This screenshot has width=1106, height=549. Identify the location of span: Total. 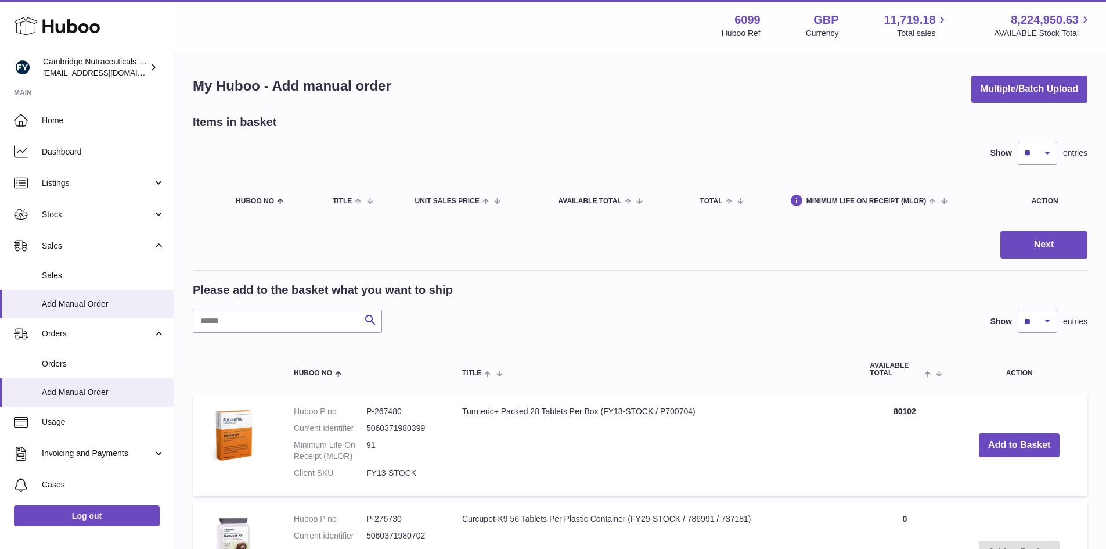
(711, 201).